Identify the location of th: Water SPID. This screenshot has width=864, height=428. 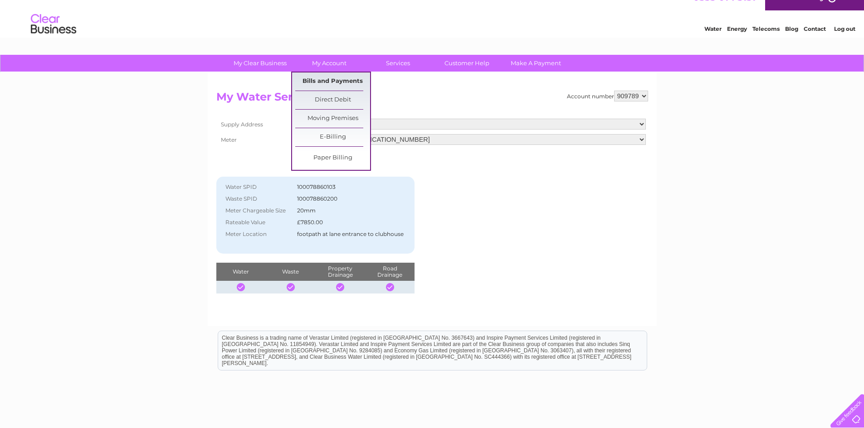
(258, 187).